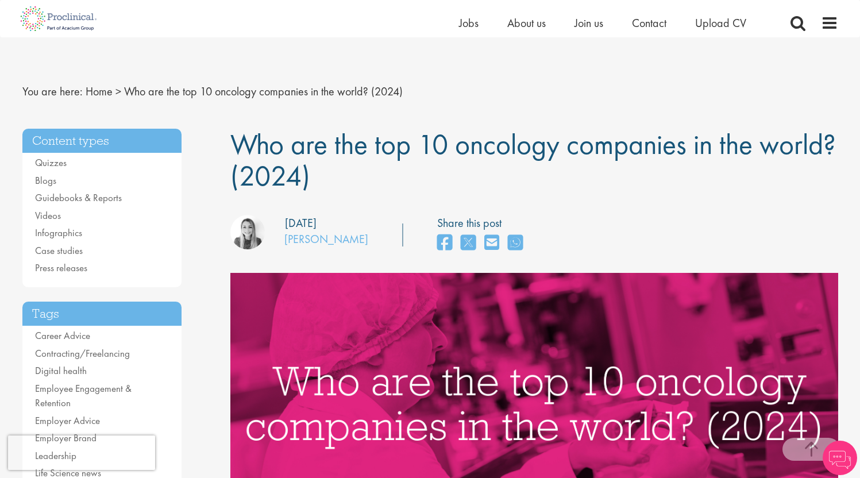 The width and height of the screenshot is (860, 478). I want to click on a: share on facebook, so click(444, 243).